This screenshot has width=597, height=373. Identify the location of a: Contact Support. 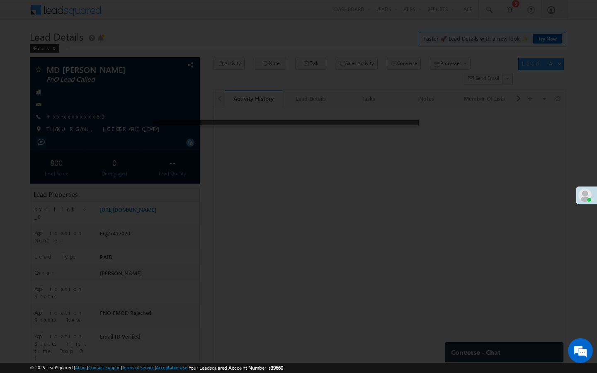
(104, 367).